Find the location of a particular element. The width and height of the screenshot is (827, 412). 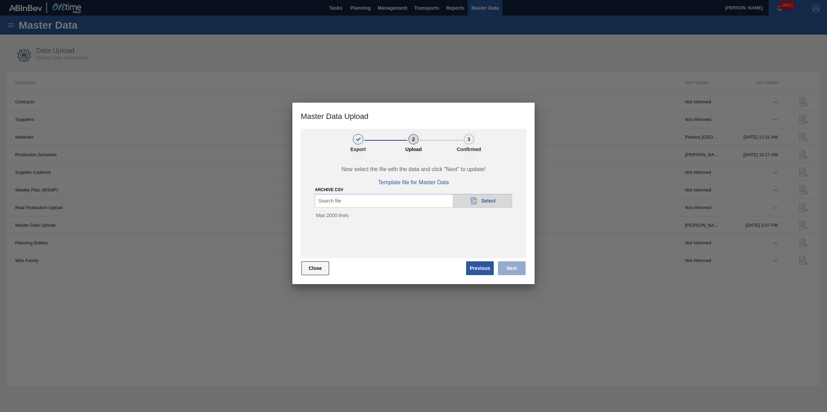

div: 3 is located at coordinates (469, 139).